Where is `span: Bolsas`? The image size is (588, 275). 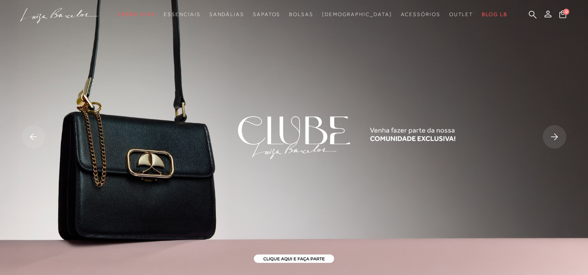
span: Bolsas is located at coordinates (301, 14).